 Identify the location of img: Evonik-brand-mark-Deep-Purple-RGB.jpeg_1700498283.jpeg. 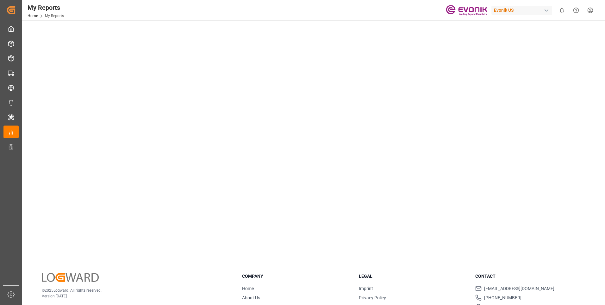
(467, 10).